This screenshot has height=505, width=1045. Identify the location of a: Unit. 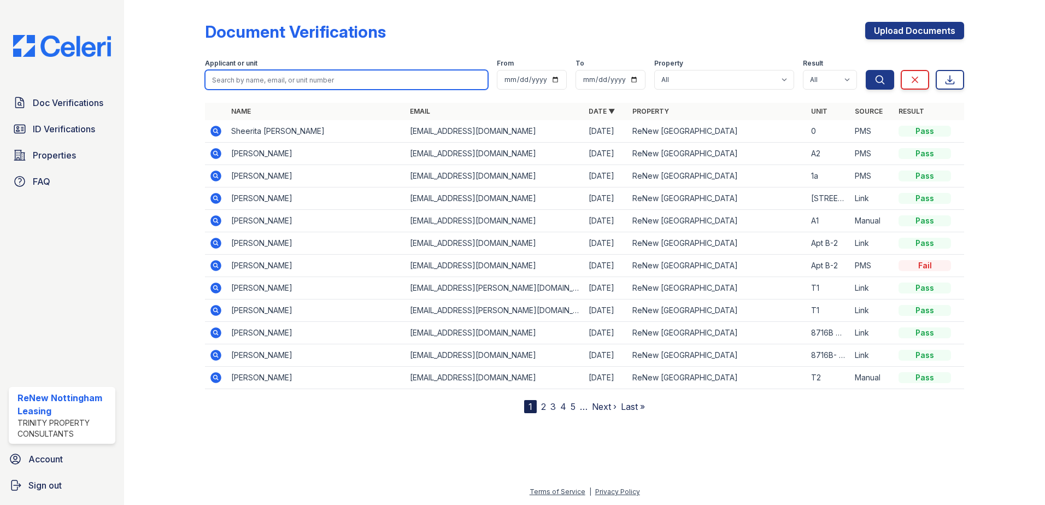
(819, 111).